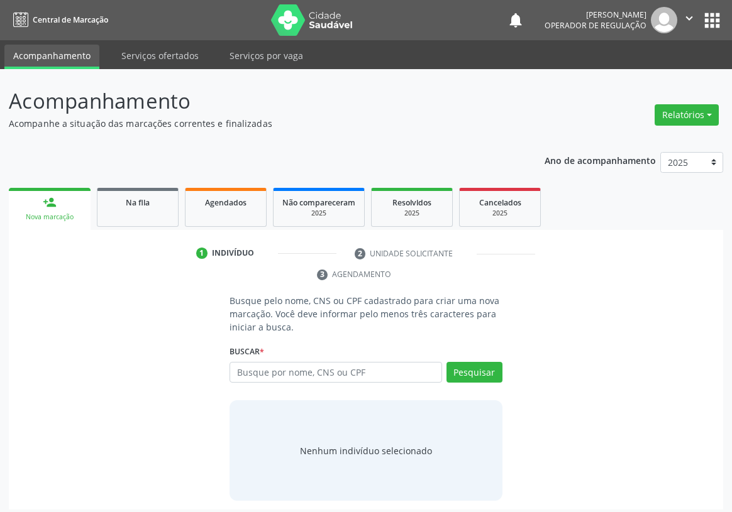  I want to click on a: Central de Marcação, so click(58, 19).